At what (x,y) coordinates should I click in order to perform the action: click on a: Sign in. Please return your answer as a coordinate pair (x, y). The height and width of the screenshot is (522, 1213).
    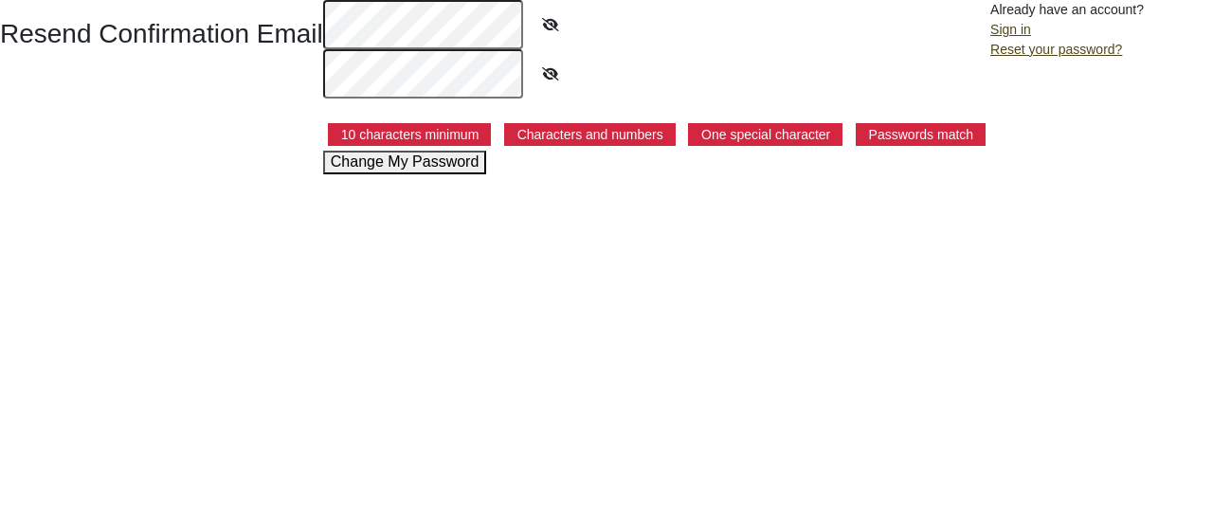
    Looking at the image, I should click on (1010, 29).